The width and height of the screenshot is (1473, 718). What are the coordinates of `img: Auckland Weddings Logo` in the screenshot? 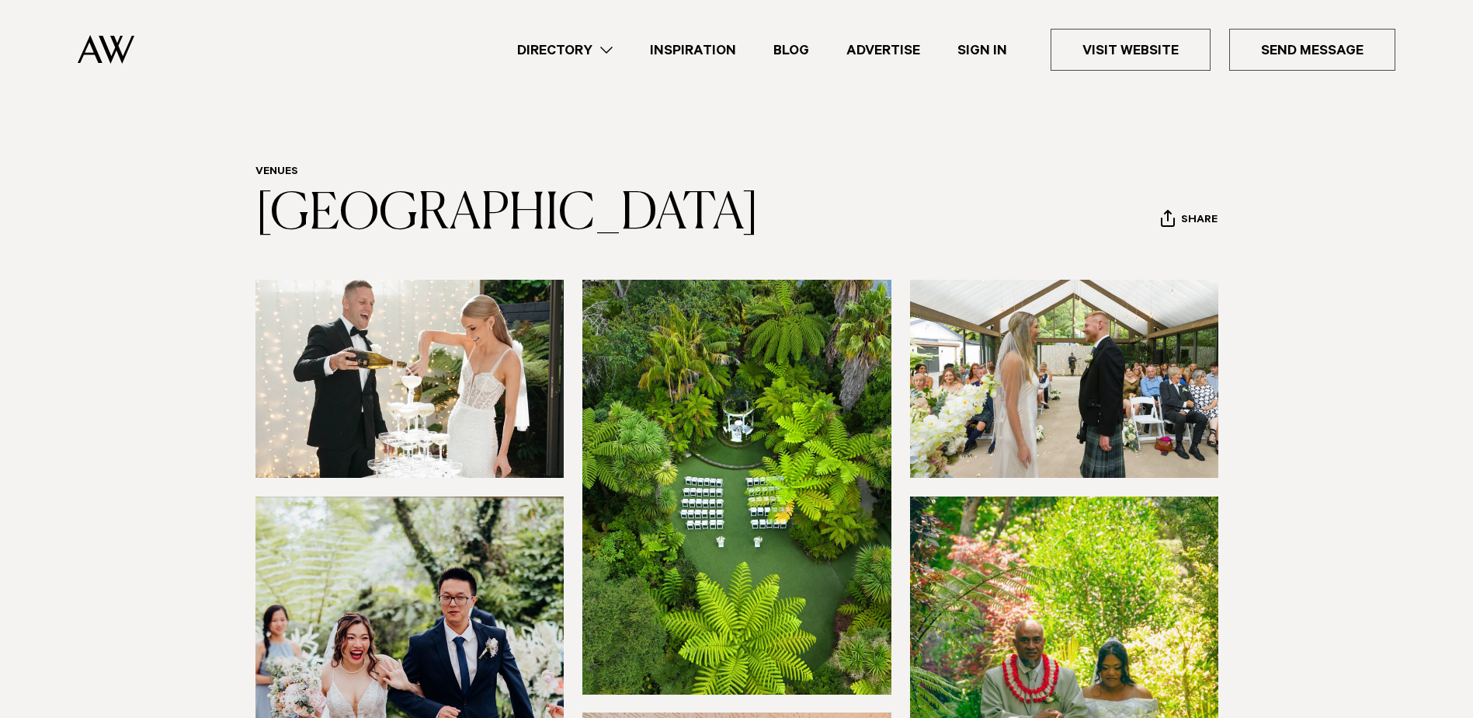 It's located at (106, 49).